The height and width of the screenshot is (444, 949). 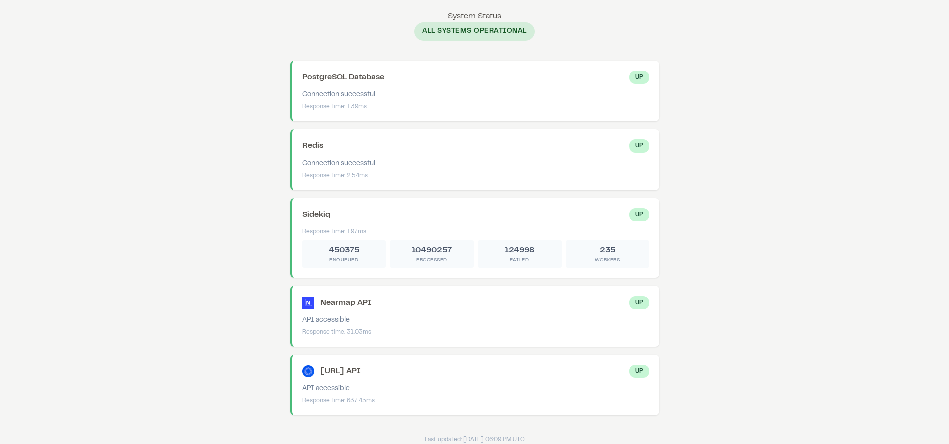 What do you see at coordinates (474, 31) in the screenshot?
I see `span: All Systems Operational` at bounding box center [474, 31].